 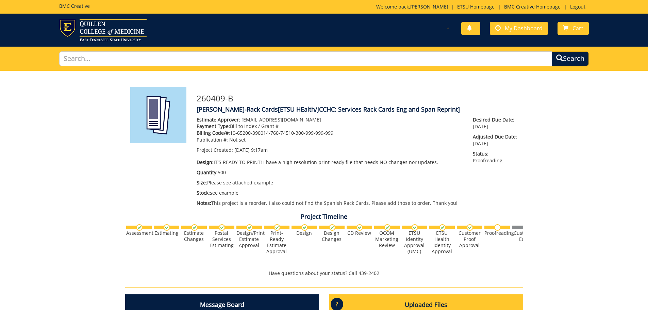 What do you see at coordinates (532, 6) in the screenshot?
I see `a: BMC Creative Homepage` at bounding box center [532, 6].